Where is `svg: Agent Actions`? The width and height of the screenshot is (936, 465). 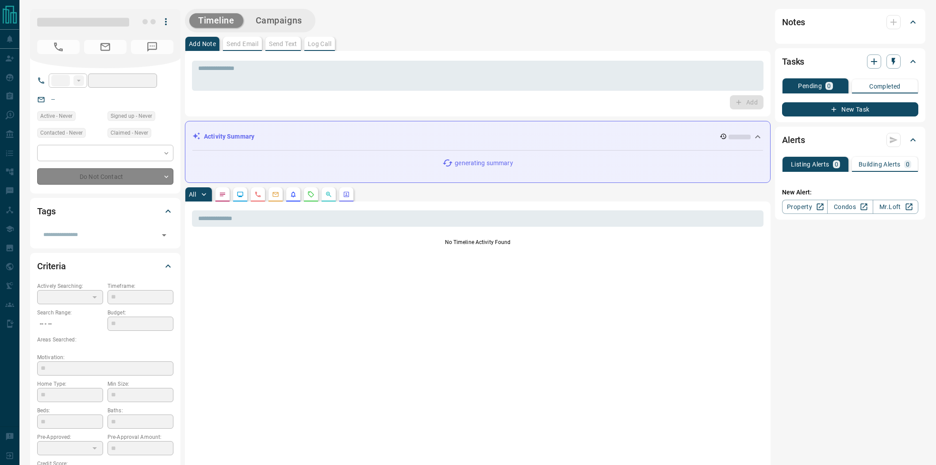
svg: Agent Actions is located at coordinates (346, 194).